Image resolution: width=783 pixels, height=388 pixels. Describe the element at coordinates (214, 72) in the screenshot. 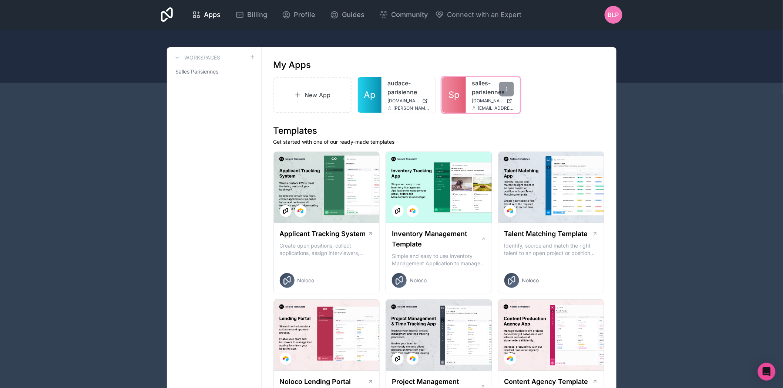

I see `a: Salles Parisiennes` at that location.